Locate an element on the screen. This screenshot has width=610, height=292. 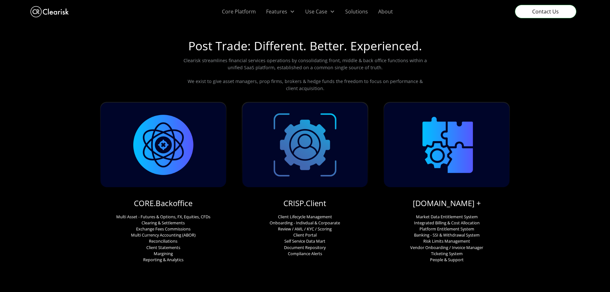
p: Client Lifecycle Management Onboarding - Indivdual & Corpoarate Review / AML / KYC / Scoring Clie... is located at coordinates (305, 235).